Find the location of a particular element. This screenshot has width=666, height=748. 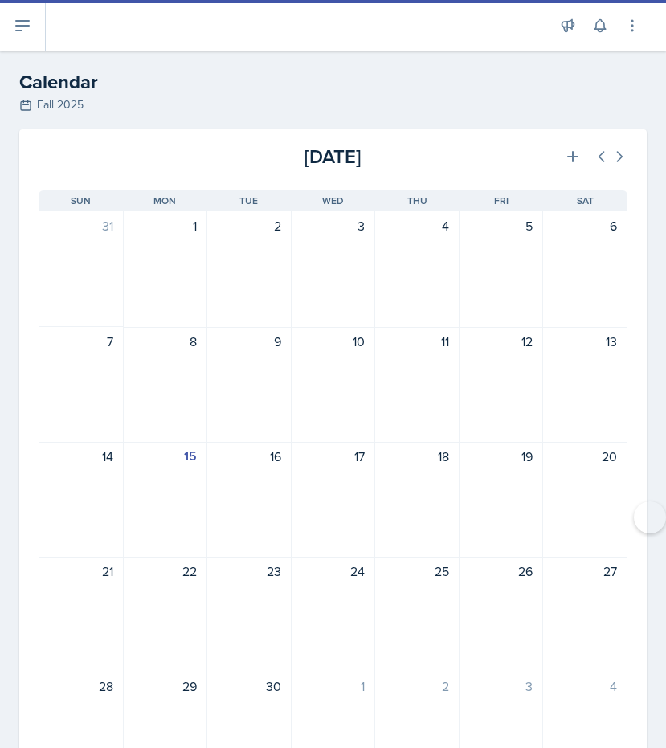

div: 19 is located at coordinates (501, 456).